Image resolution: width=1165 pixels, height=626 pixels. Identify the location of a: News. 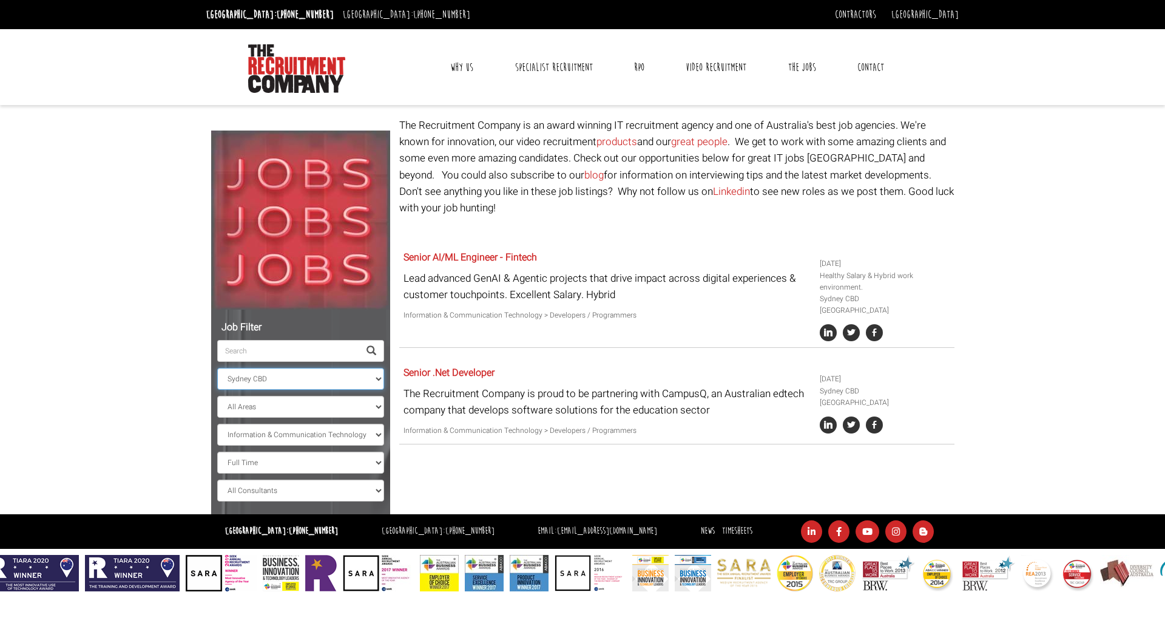
(707, 530).